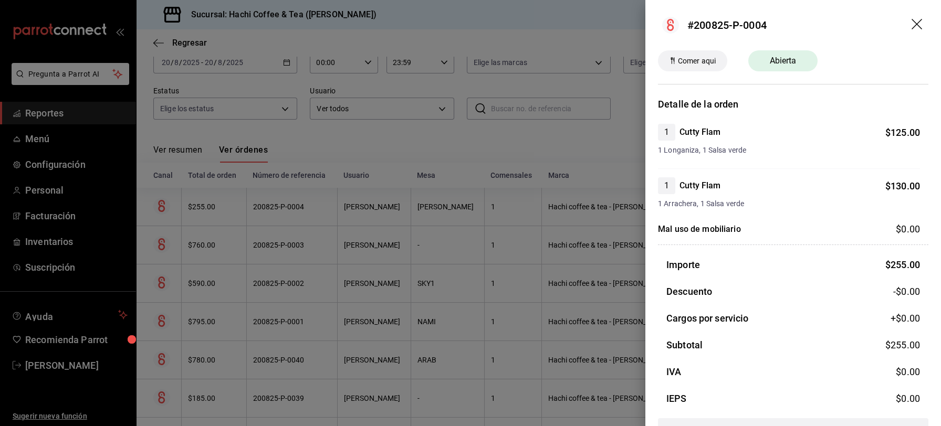  What do you see at coordinates (918, 25) in the screenshot?
I see `button: drag` at bounding box center [918, 25].